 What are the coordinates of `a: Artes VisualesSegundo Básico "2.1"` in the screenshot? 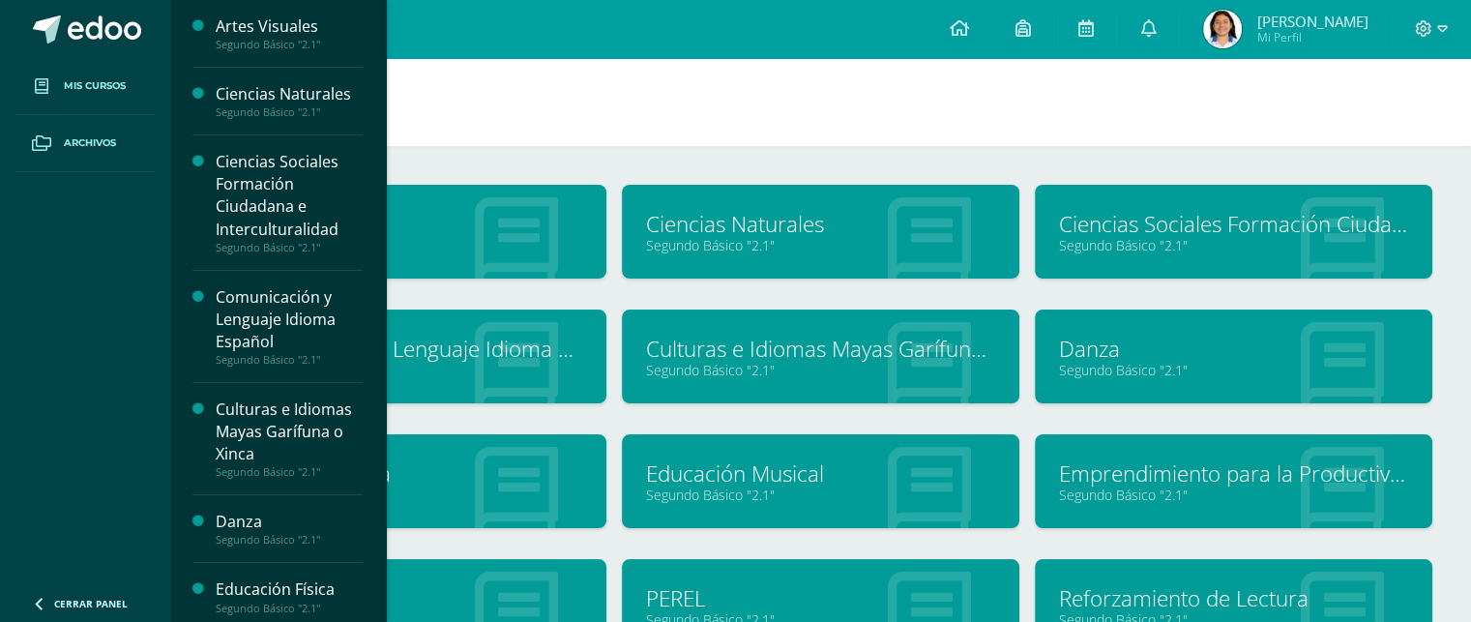 It's located at (289, 33).